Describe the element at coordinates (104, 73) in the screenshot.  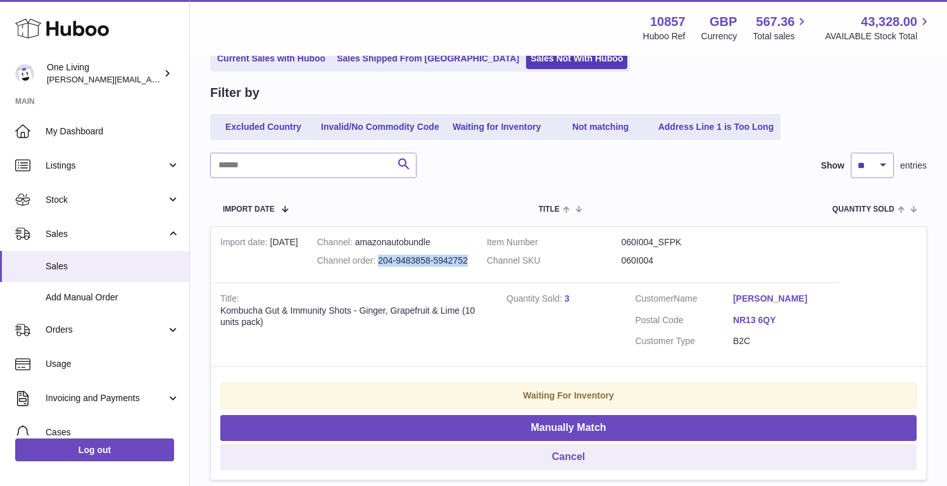
I see `div: One Living` at that location.